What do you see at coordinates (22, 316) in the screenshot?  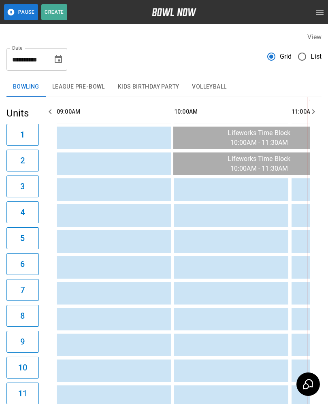 I see `h6: 8` at bounding box center [22, 316].